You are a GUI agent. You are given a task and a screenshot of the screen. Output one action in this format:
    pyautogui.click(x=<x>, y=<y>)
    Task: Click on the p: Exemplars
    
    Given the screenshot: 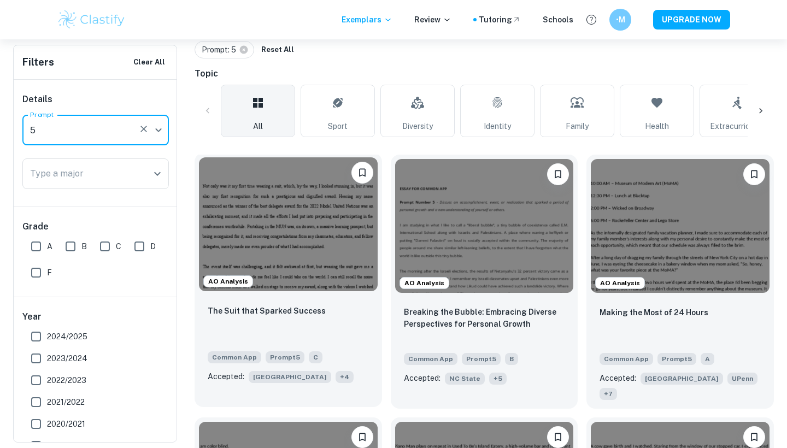 What is the action you would take?
    pyautogui.click(x=367, y=20)
    